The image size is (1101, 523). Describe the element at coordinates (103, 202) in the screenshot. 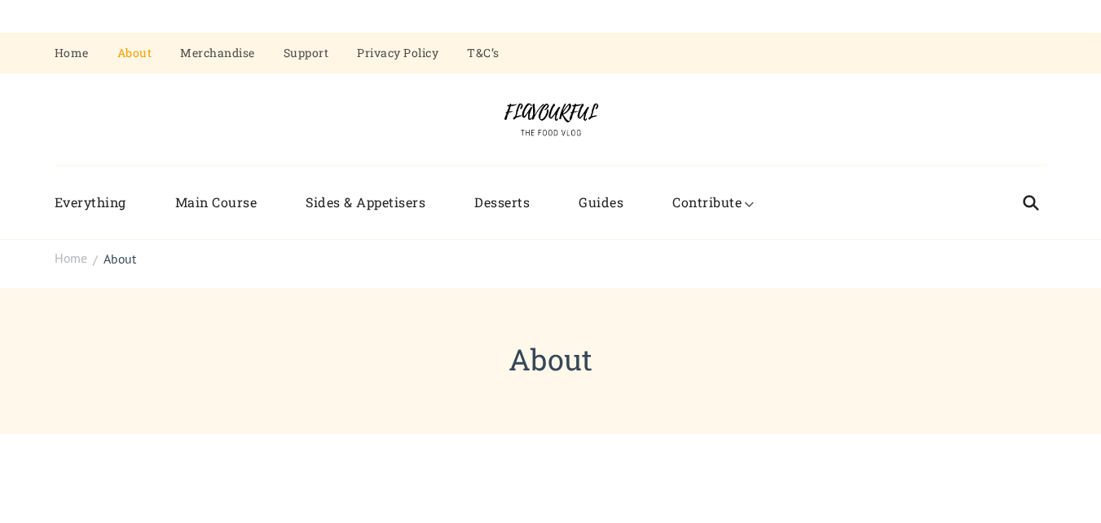

I see `a: Everything` at that location.